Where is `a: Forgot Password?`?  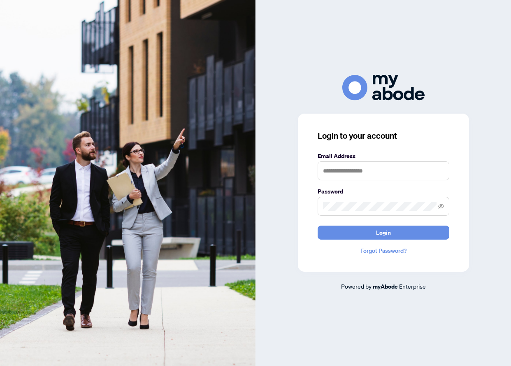
a: Forgot Password? is located at coordinates (383, 251).